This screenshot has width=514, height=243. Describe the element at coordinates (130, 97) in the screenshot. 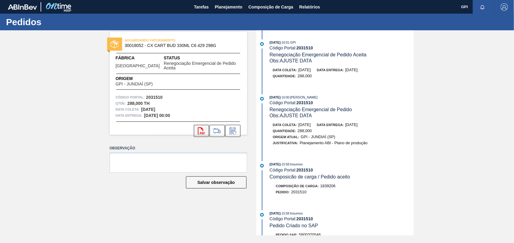

I see `span: Código Portal:` at that location.